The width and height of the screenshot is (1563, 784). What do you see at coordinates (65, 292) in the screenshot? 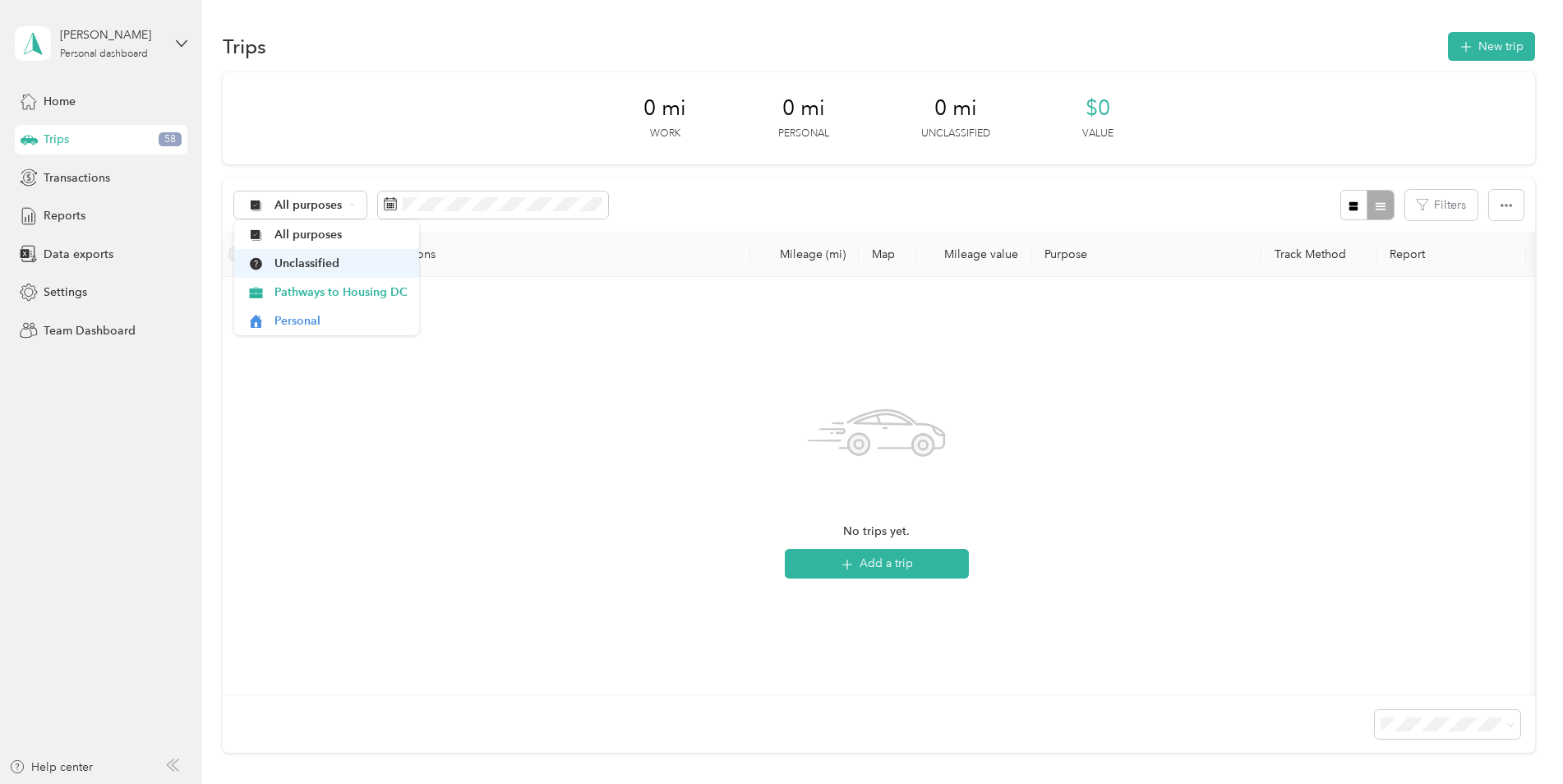
I see `span: Settings` at bounding box center [65, 292].